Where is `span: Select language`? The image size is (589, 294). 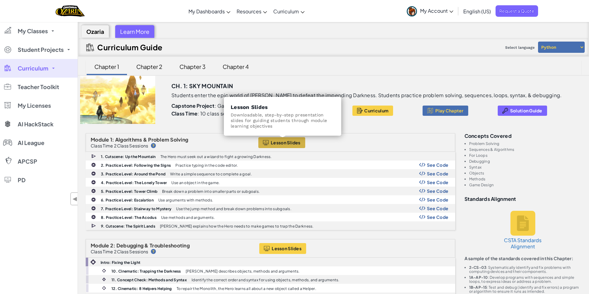
span: Select language is located at coordinates (520, 47).